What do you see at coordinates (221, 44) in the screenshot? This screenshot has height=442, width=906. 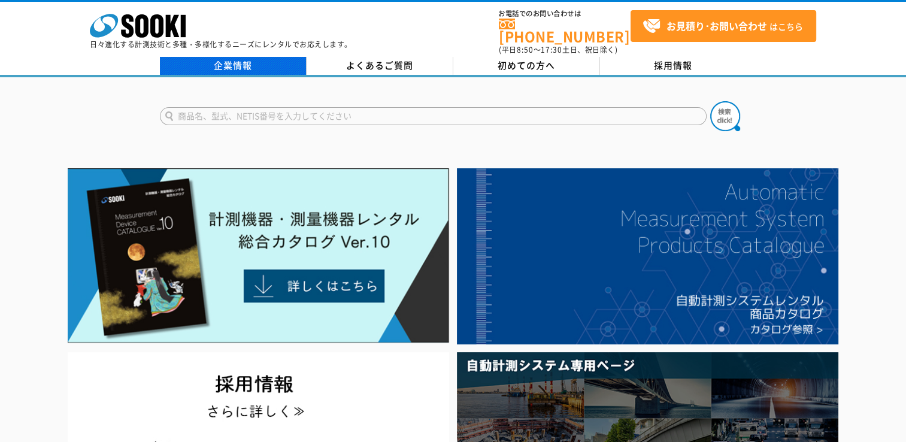 I see `p: 日々進化する計測技術と多種・多様化するニーズにレンタルでお応えします。` at bounding box center [221, 44].